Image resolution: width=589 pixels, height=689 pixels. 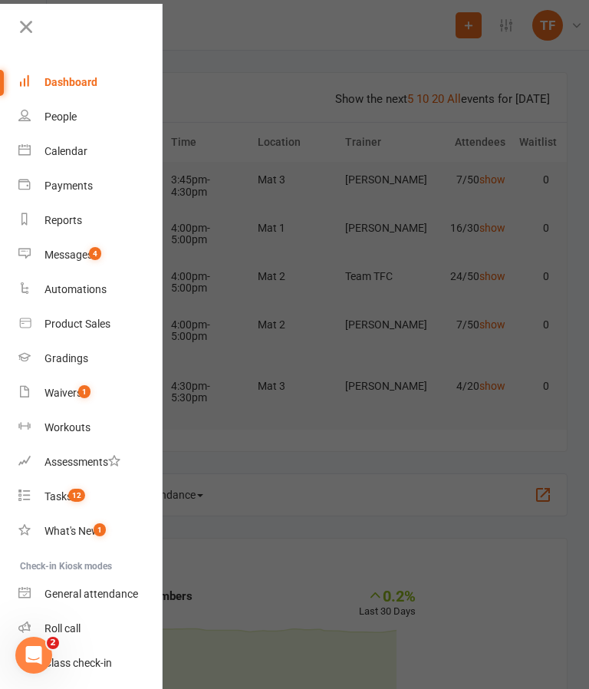 I want to click on a: Reports, so click(x=91, y=220).